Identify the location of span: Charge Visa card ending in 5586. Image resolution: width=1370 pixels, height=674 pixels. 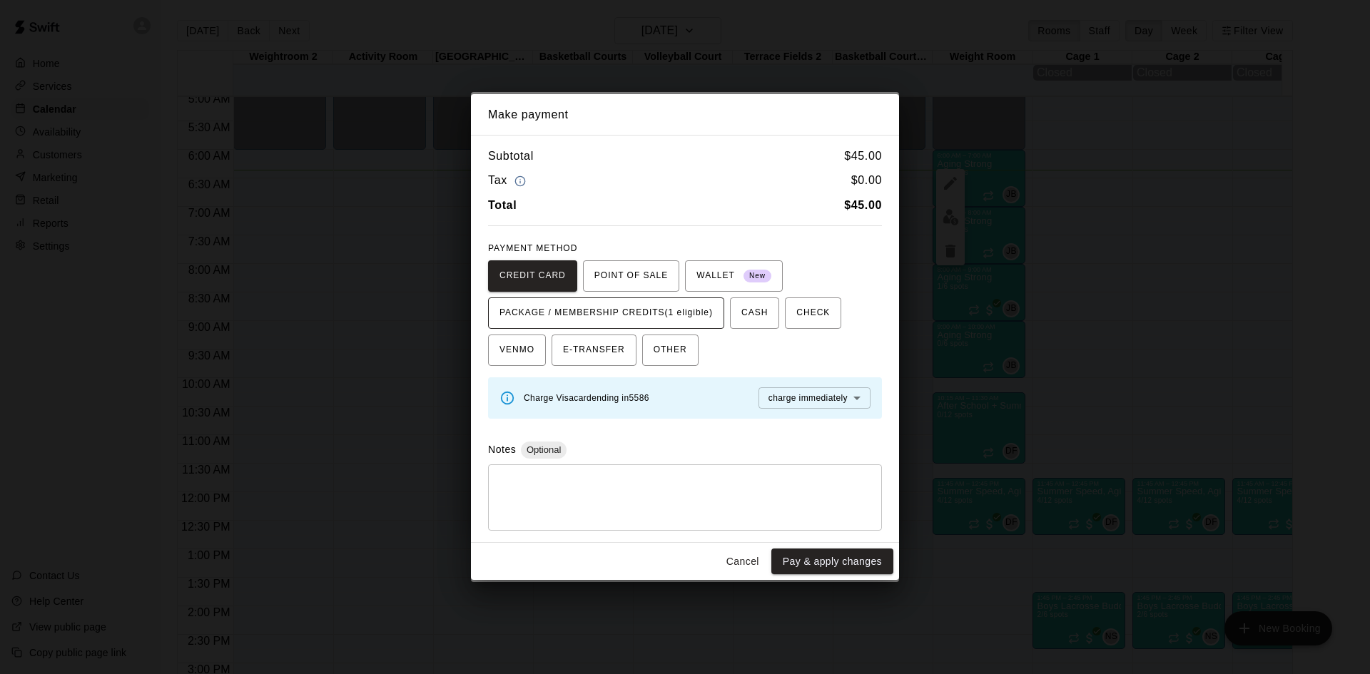
(587, 398).